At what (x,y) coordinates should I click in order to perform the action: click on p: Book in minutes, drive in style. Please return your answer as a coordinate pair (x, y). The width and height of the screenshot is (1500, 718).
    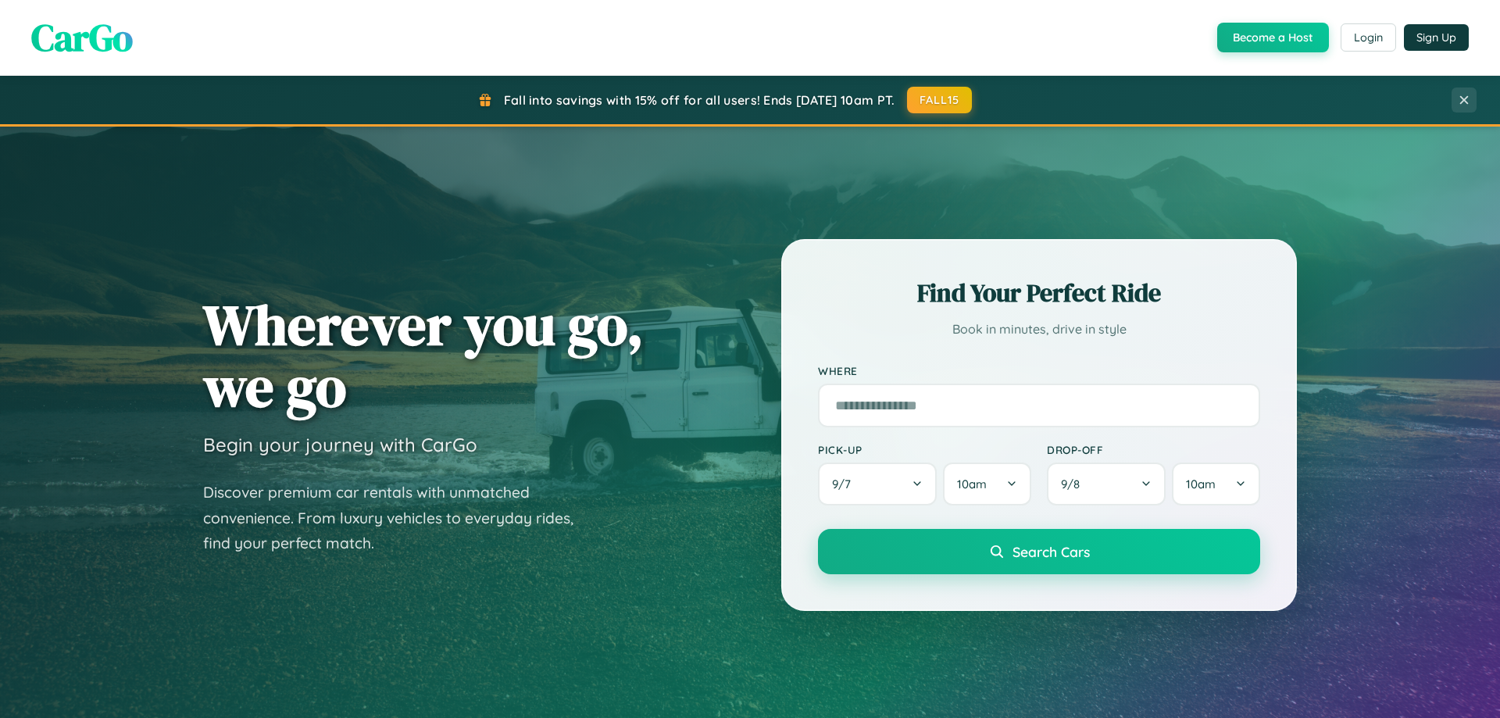
    Looking at the image, I should click on (1039, 329).